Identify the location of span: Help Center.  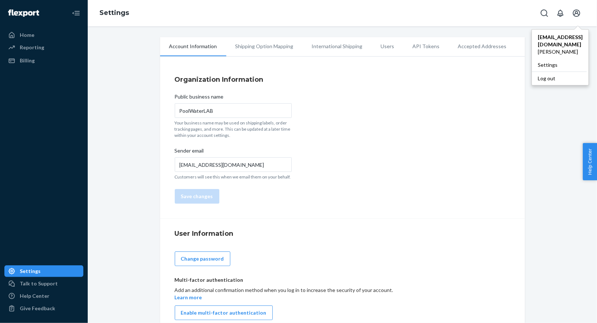
(589, 162).